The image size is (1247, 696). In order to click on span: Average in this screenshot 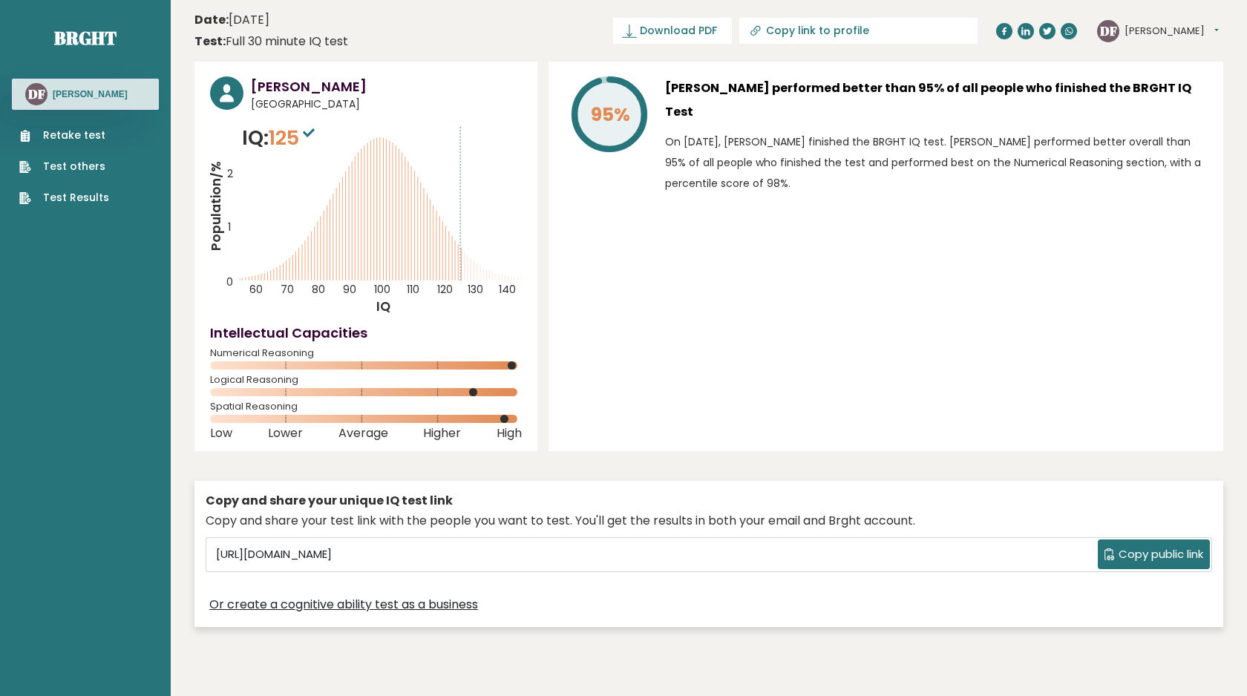, I will do `click(363, 433)`.